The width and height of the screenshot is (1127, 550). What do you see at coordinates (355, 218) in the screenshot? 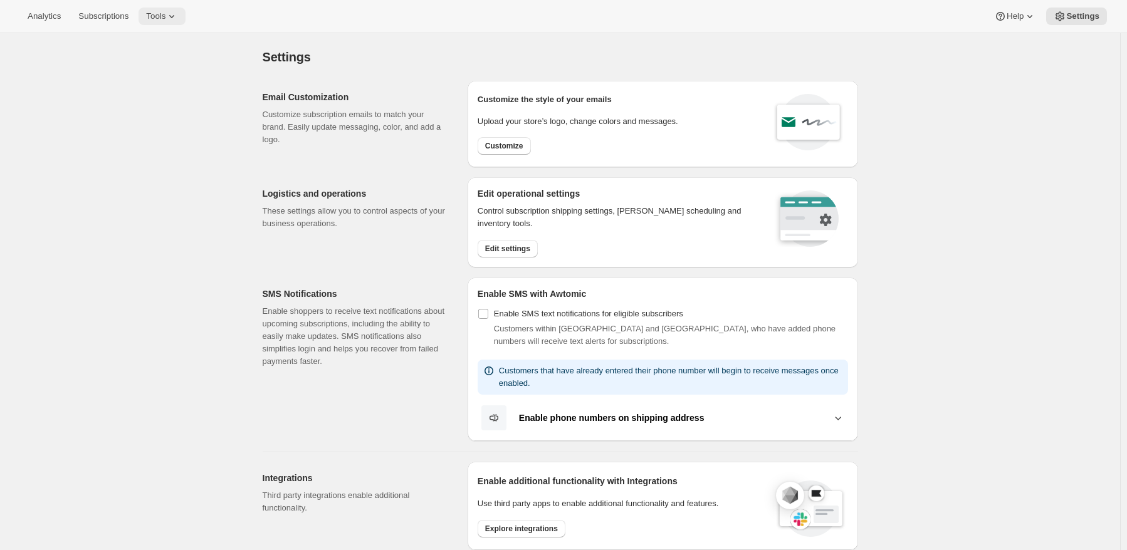
I see `p: These settings allow you to control aspects of your business operations.` at bounding box center [355, 218].